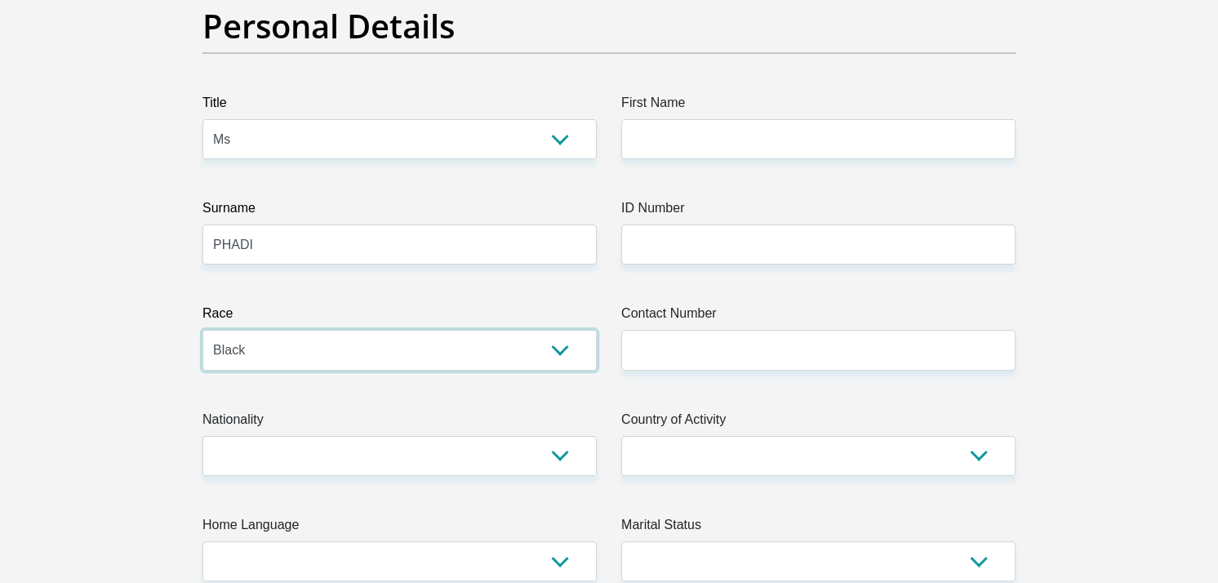 The height and width of the screenshot is (583, 1218). Describe the element at coordinates (399, 211) in the screenshot. I see `label: Surname` at that location.